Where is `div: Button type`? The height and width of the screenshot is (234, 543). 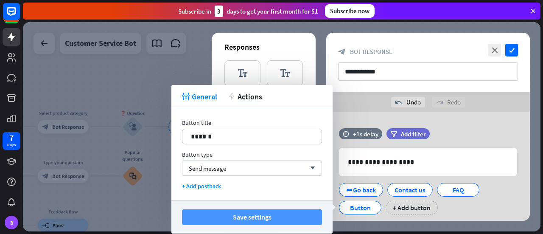 div: Button type is located at coordinates (252, 154).